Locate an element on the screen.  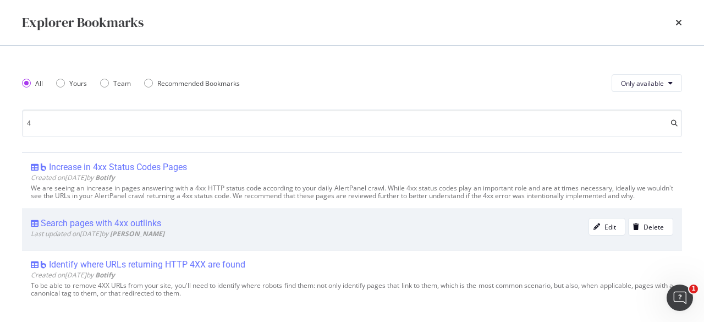
div: We are seeing an increase in pages answering with a 4xx HTTP status code according to your daily ... is located at coordinates (352, 192).